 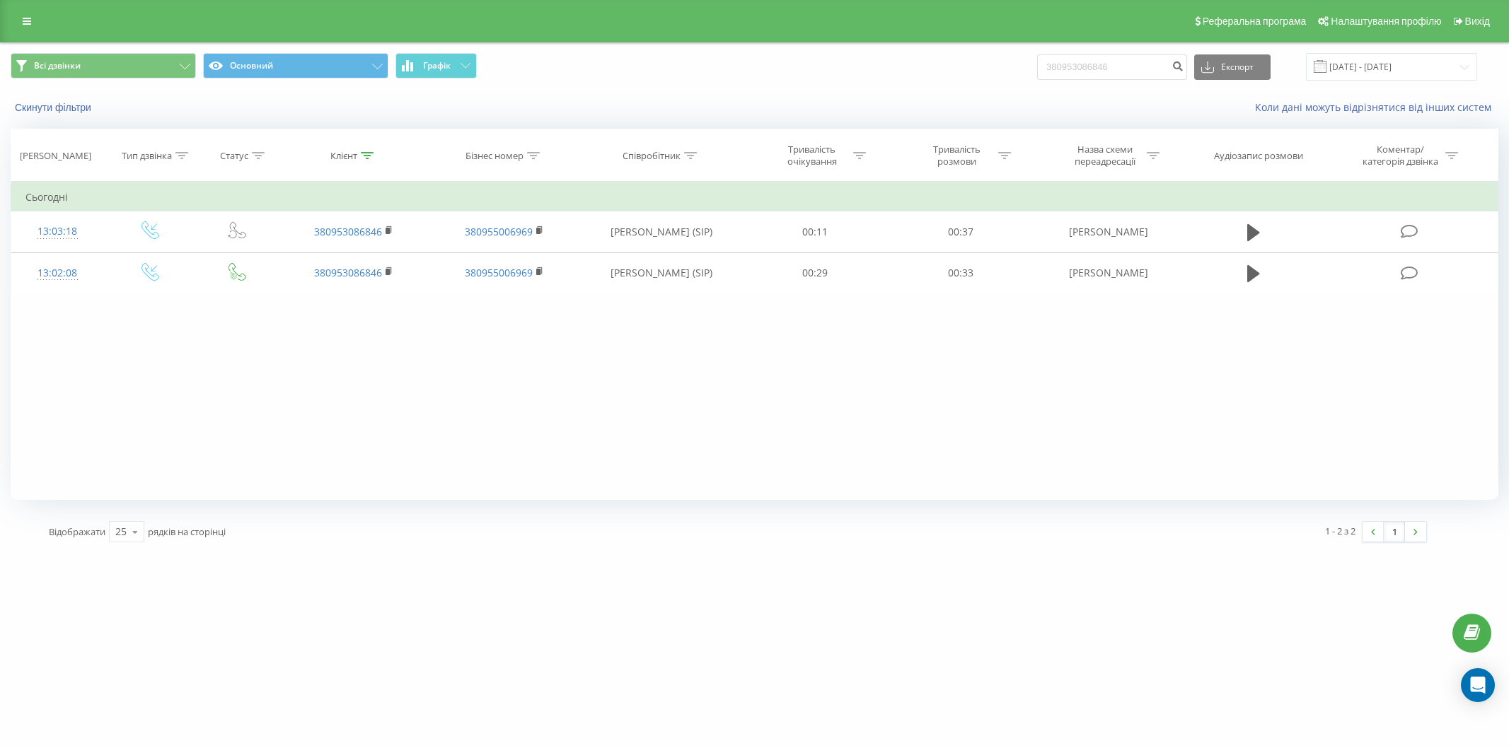 What do you see at coordinates (815, 232) in the screenshot?
I see `td: 00:11` at bounding box center [815, 232].